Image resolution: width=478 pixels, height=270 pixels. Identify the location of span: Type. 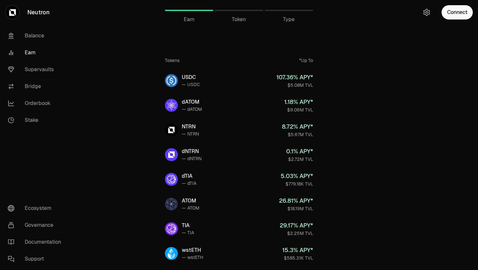
(289, 19).